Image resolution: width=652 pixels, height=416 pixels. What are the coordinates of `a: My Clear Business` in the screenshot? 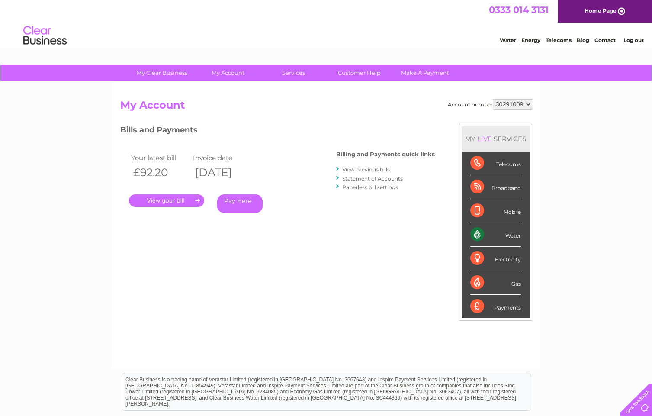 It's located at (162, 73).